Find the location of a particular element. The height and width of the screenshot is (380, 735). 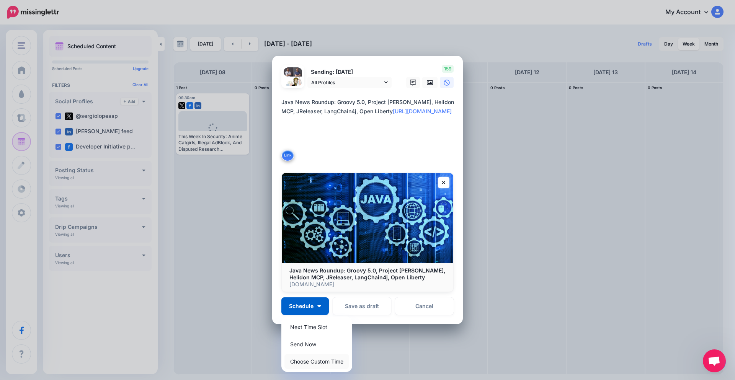

a: Next Time Slot is located at coordinates (317, 327).